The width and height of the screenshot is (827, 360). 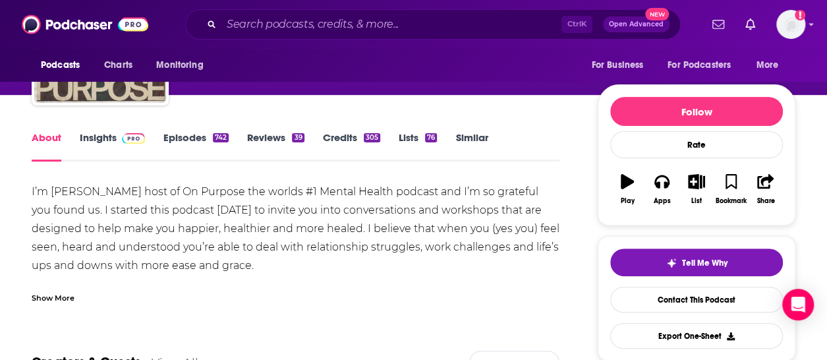 What do you see at coordinates (627, 189) in the screenshot?
I see `button: Play` at bounding box center [627, 189].